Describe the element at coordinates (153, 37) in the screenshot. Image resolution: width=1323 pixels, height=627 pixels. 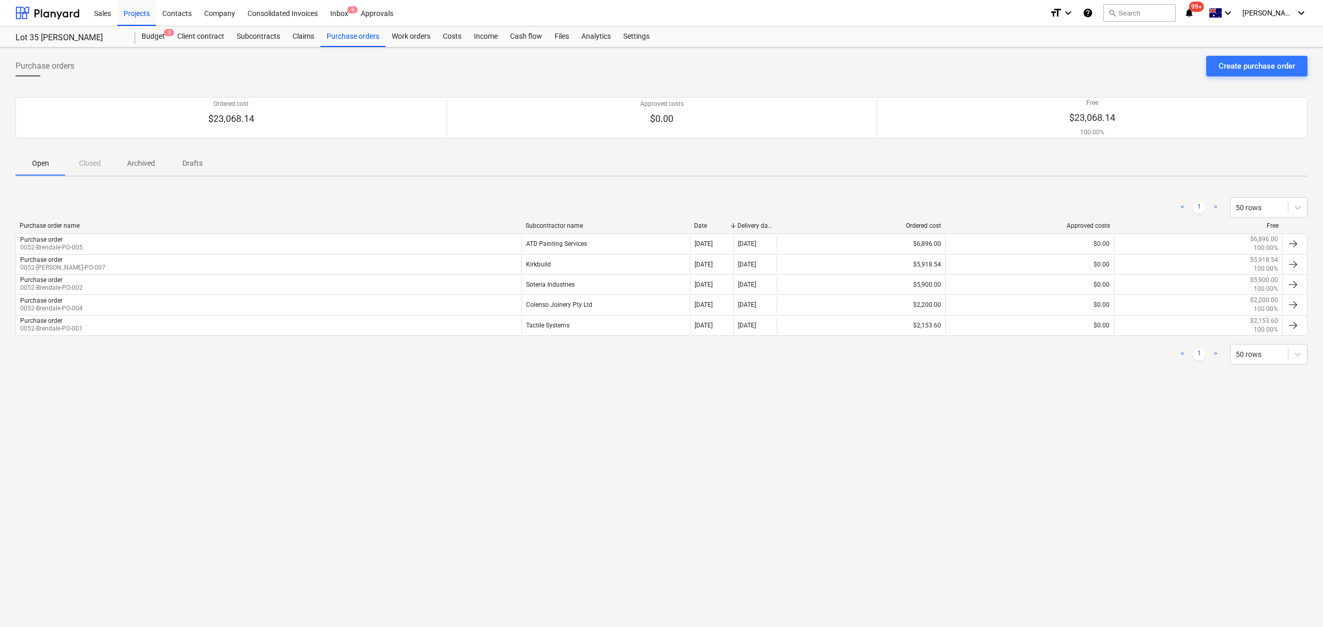
I see `a: Budget3` at that location.